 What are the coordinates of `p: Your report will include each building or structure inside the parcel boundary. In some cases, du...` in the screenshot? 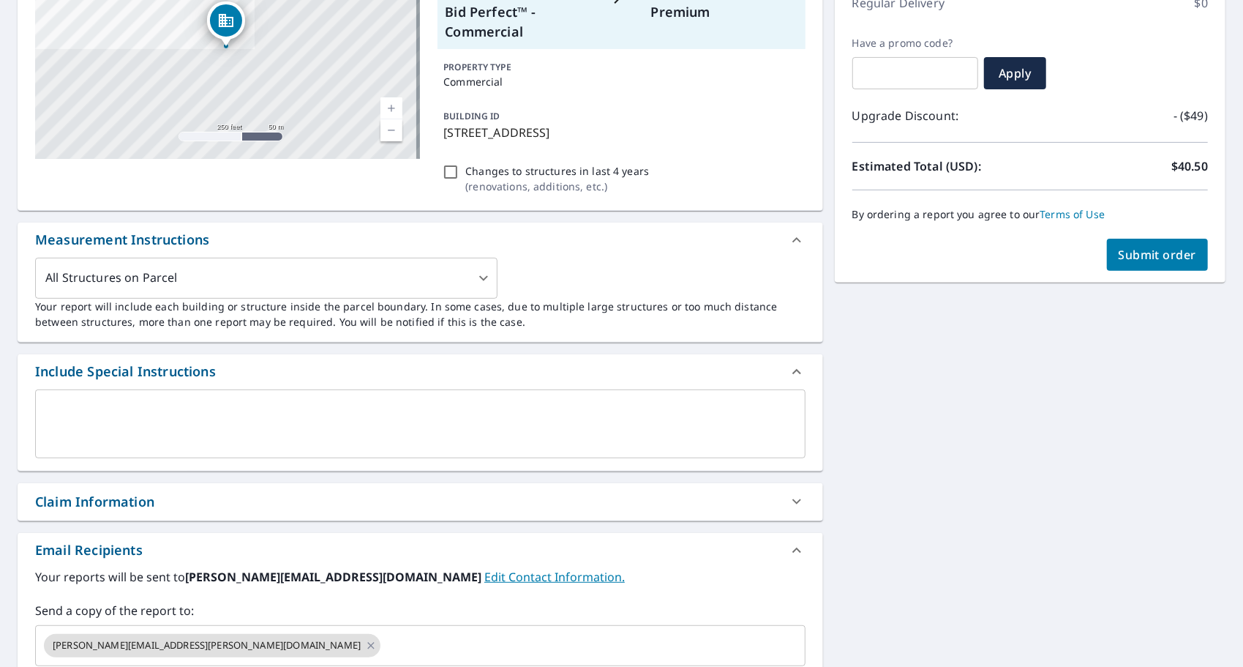 It's located at (420, 314).